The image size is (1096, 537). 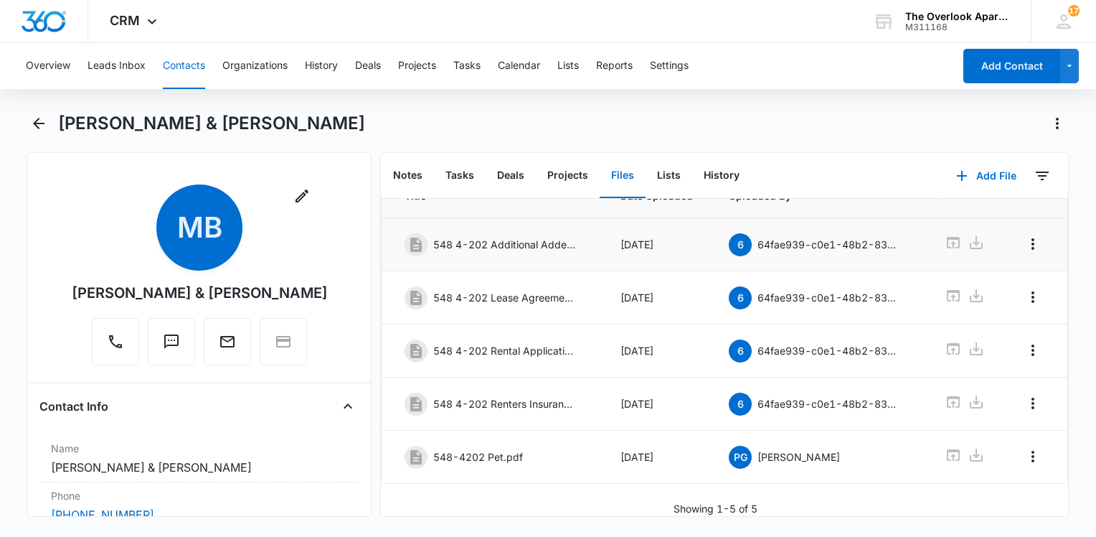 I want to click on p: 548 4-202 Additional Addendums.pdf, so click(x=505, y=244).